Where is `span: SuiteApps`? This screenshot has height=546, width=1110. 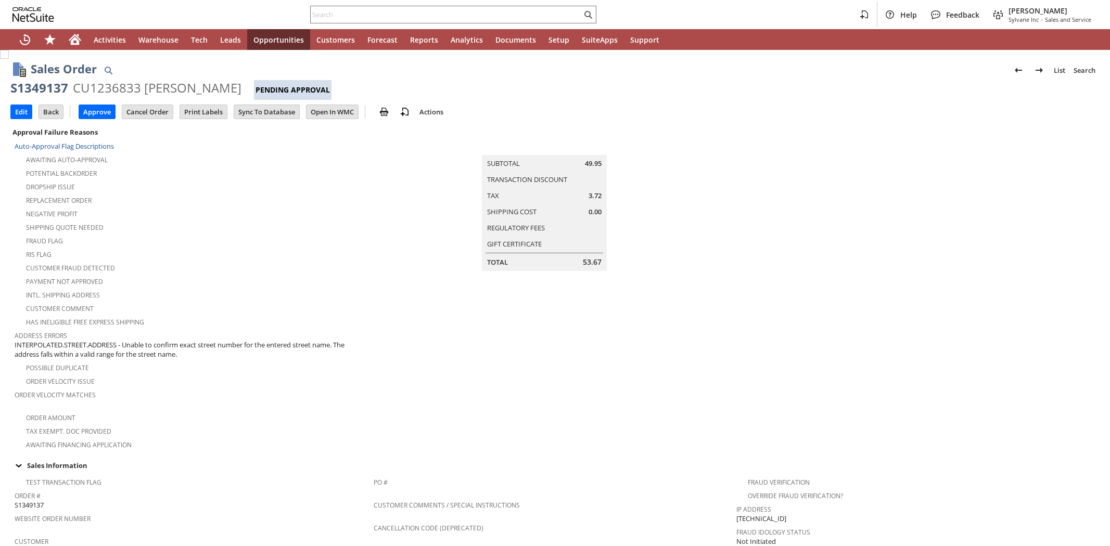
span: SuiteApps is located at coordinates (599, 40).